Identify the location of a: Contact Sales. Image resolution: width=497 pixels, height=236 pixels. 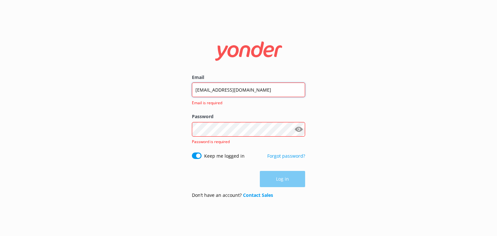
(258, 195).